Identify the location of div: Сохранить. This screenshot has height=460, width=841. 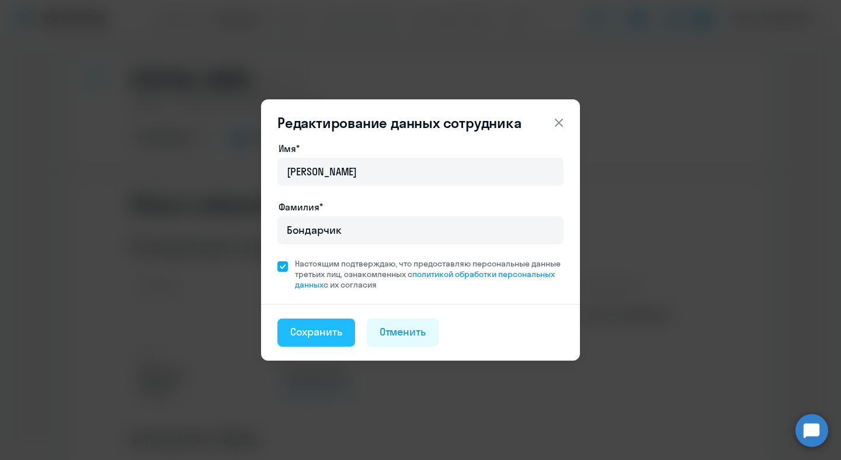
(316, 332).